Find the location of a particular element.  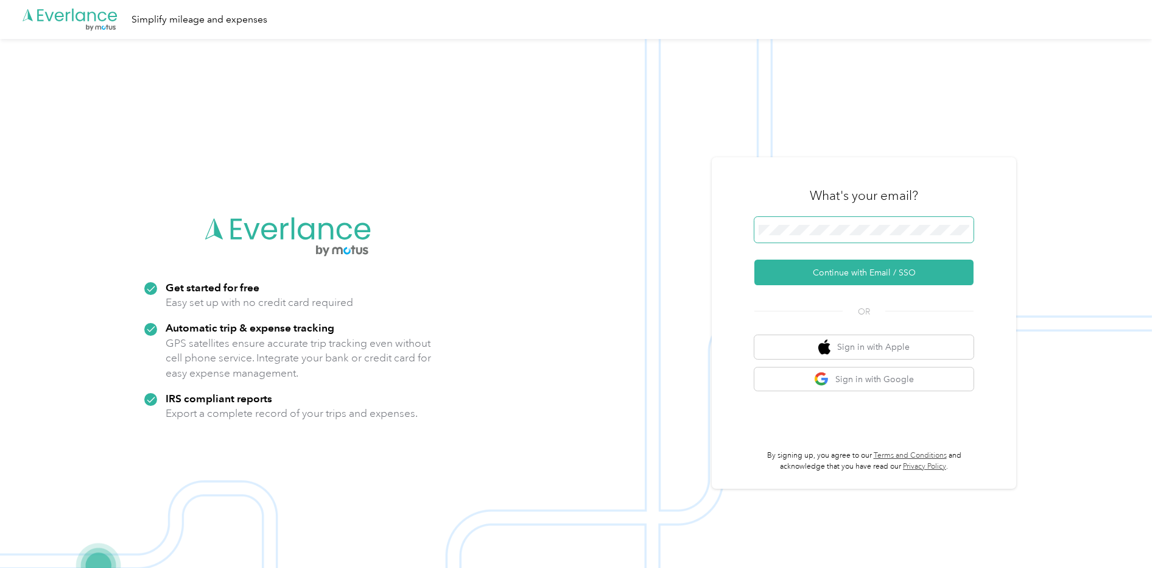

p: By signing up, you agree to our and acknowledge that you have read our . is located at coordinates (864, 460).